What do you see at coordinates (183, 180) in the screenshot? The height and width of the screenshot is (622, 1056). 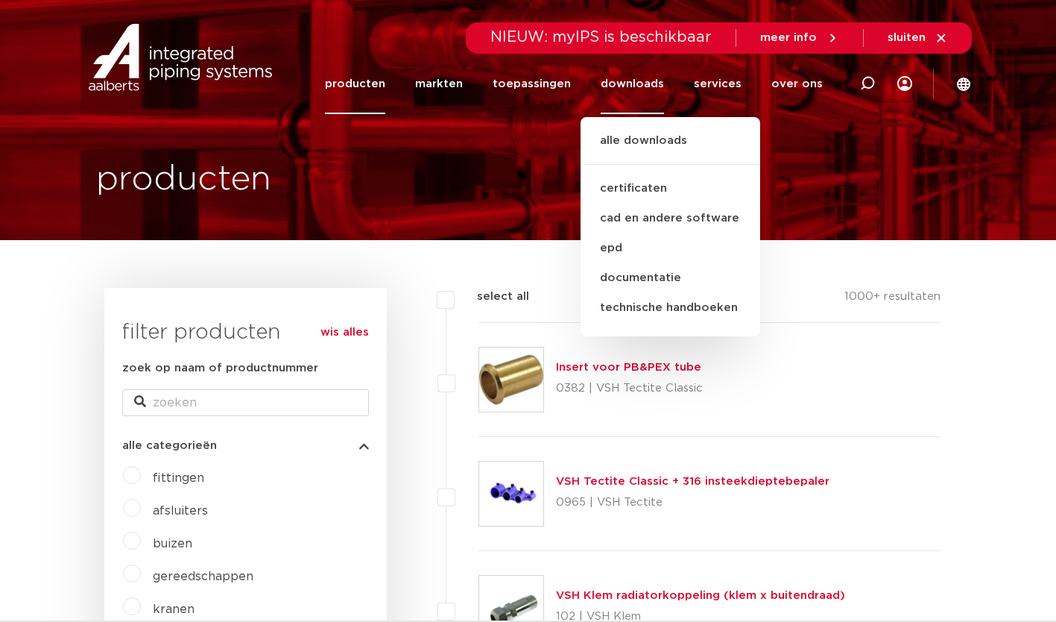 I see `h1: producten` at bounding box center [183, 180].